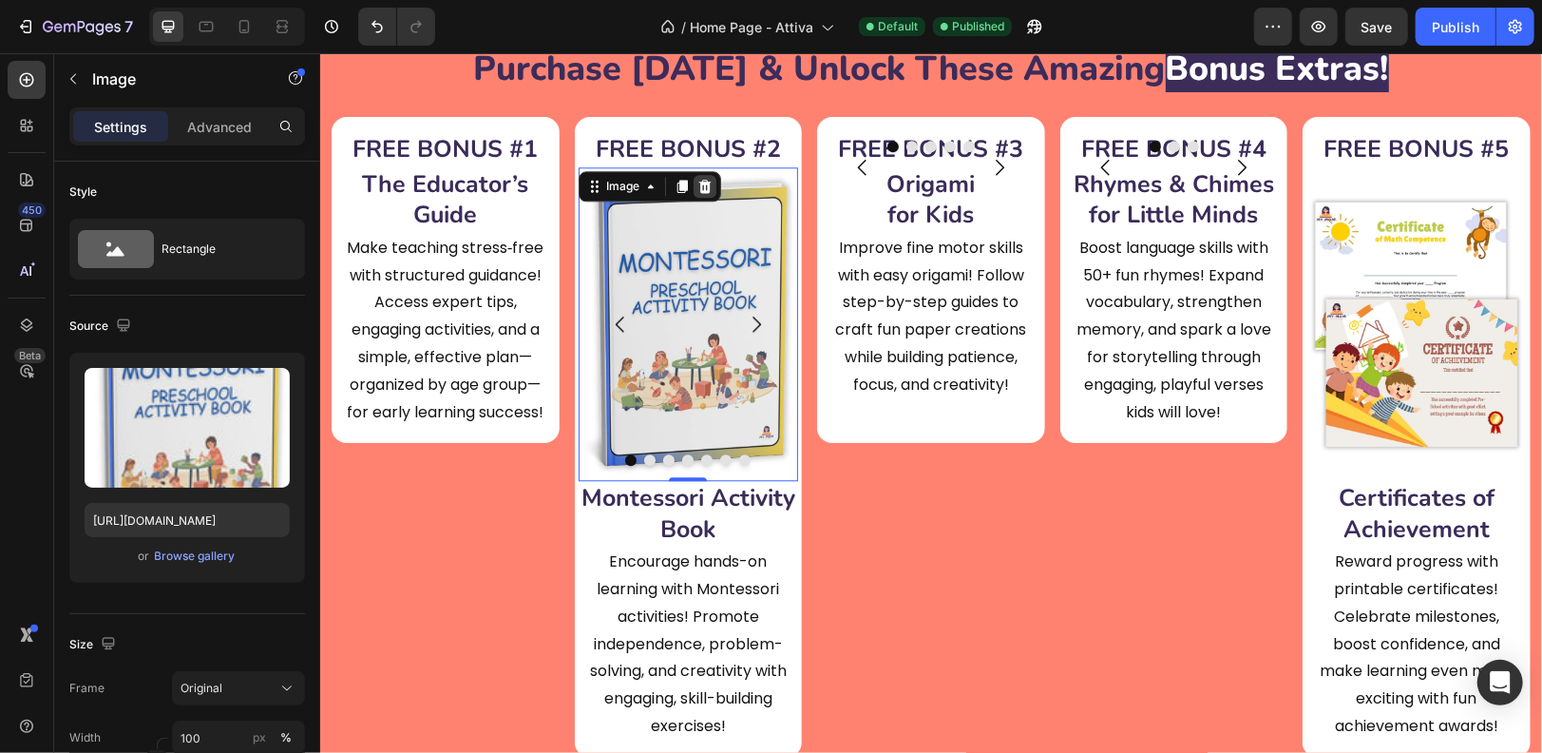  What do you see at coordinates (978, 27) in the screenshot?
I see `span: Published` at bounding box center [978, 27].